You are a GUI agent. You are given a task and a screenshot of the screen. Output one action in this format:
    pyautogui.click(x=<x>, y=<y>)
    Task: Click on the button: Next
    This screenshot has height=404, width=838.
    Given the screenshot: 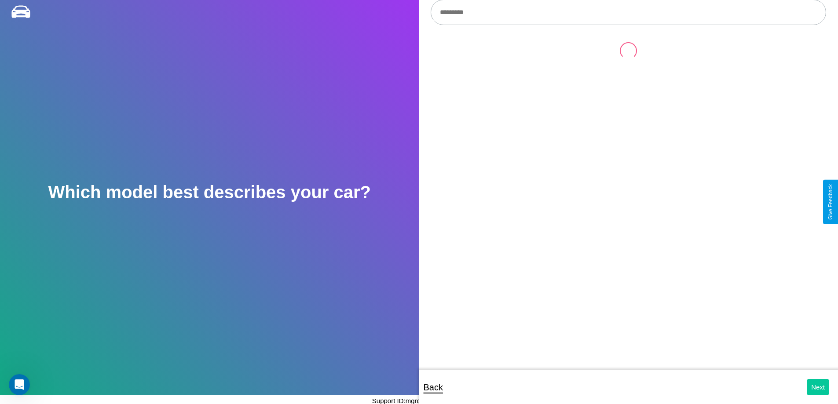 What is the action you would take?
    pyautogui.click(x=818, y=387)
    